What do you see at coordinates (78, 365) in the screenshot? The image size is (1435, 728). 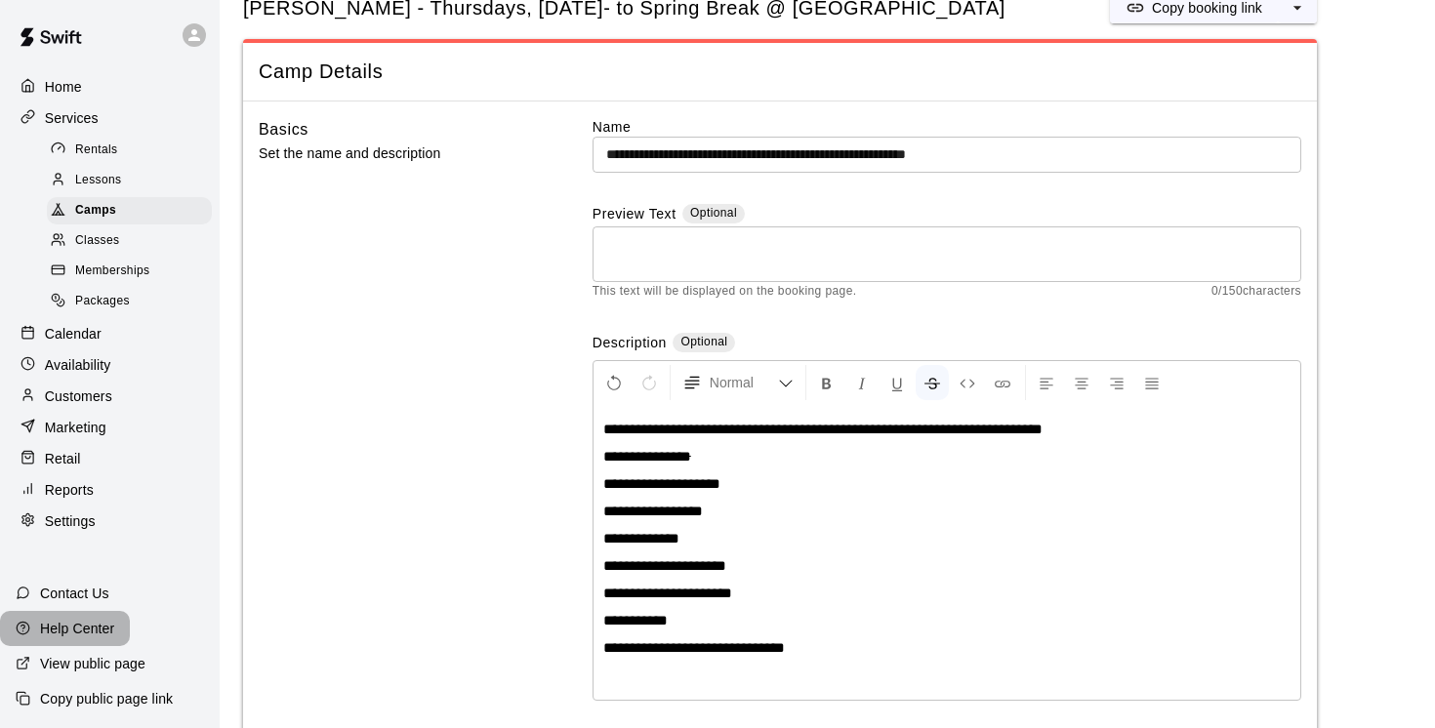 I see `p: Availability` at bounding box center [78, 365].